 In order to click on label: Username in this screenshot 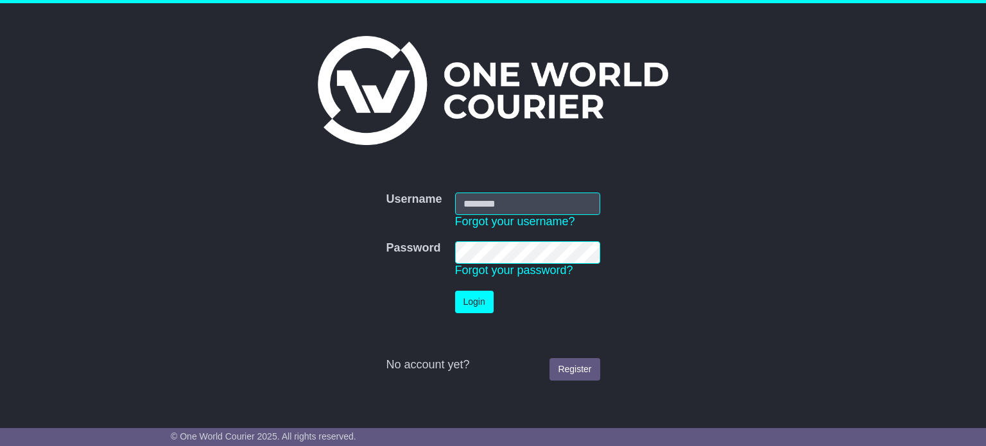, I will do `click(413, 200)`.